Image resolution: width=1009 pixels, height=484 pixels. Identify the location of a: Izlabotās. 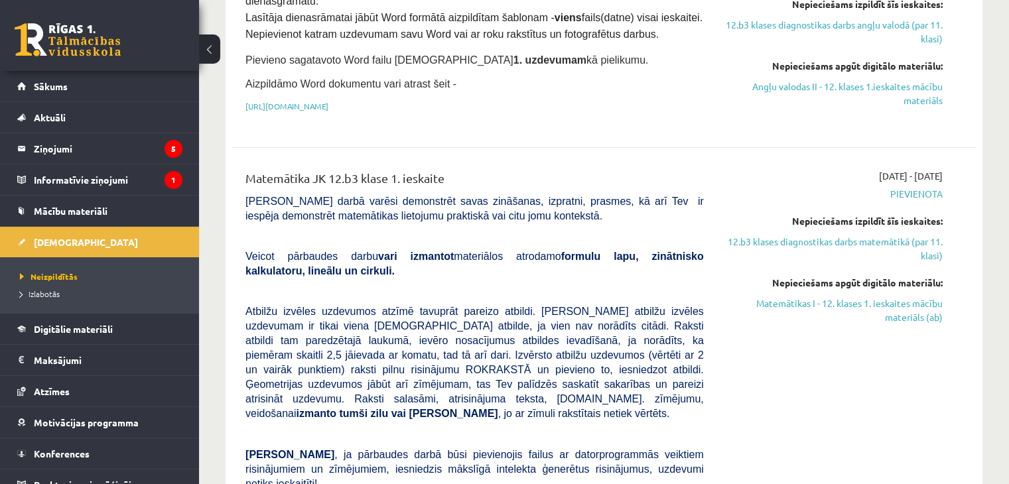
(103, 294).